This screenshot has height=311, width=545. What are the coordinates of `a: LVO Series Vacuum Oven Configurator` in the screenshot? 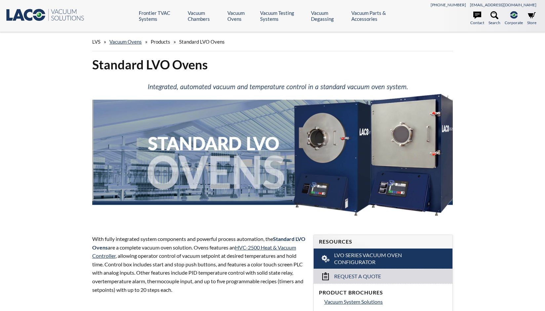 It's located at (383, 259).